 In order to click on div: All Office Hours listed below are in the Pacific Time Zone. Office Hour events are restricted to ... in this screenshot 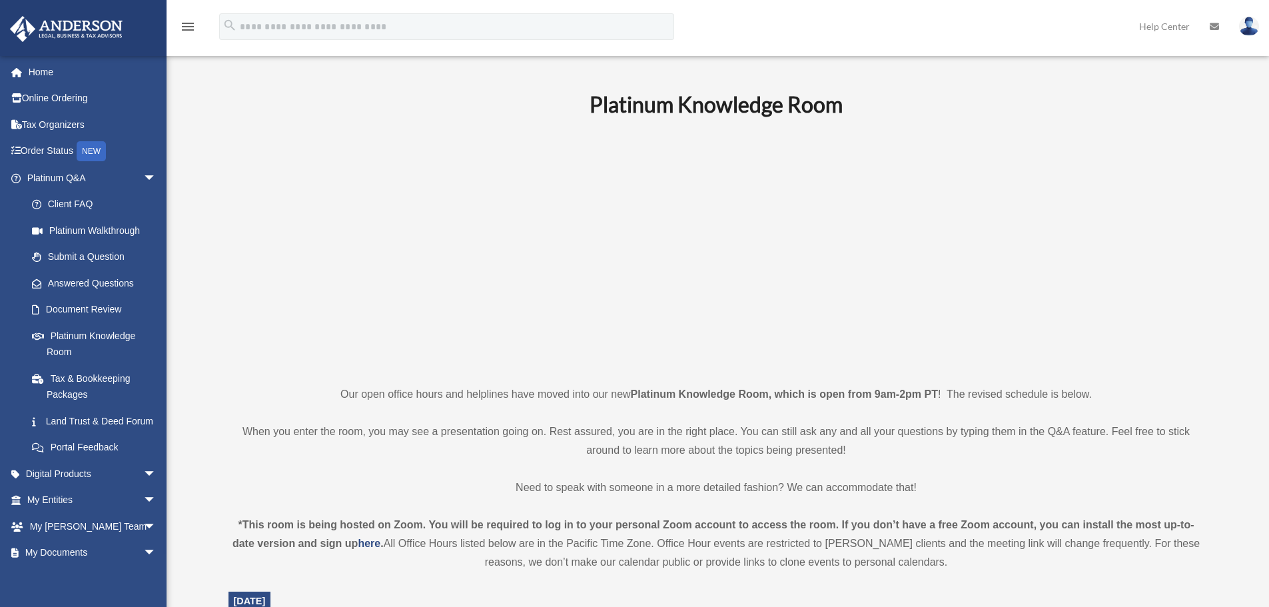, I will do `click(716, 544)`.